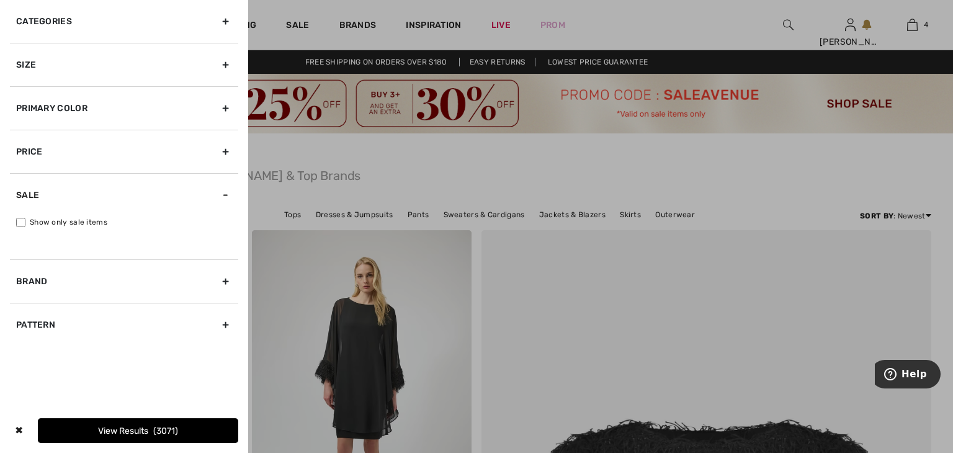 The image size is (953, 453). I want to click on div: Size, so click(124, 65).